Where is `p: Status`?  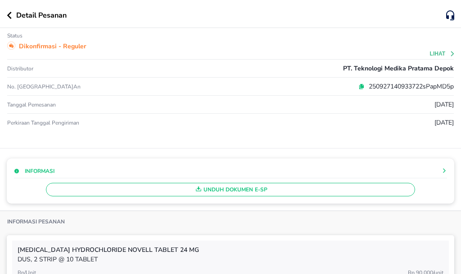 p: Status is located at coordinates (15, 36).